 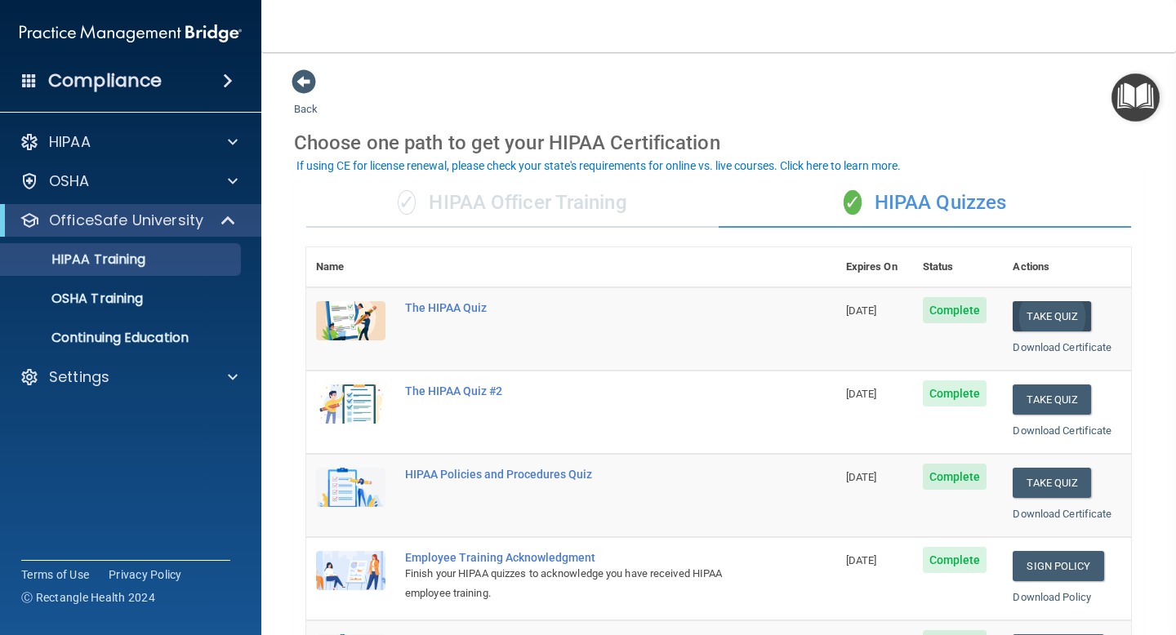 I want to click on a: Terms of Use, so click(x=55, y=575).